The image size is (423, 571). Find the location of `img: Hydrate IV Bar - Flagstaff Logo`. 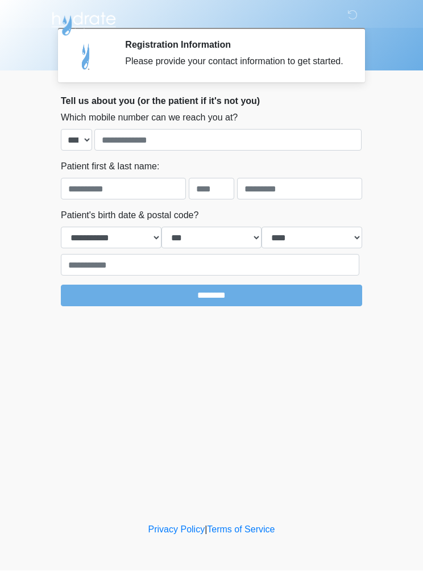

img: Hydrate IV Bar - Flagstaff Logo is located at coordinates (84, 23).